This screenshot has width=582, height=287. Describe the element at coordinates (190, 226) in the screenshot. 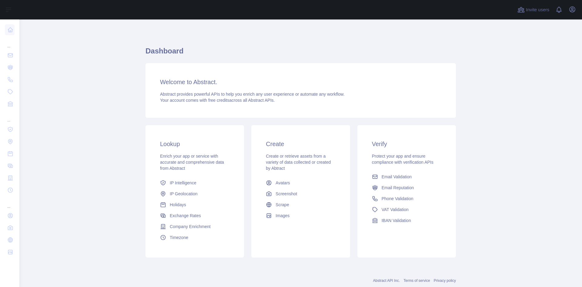

I see `span: Company Enrichment` at that location.